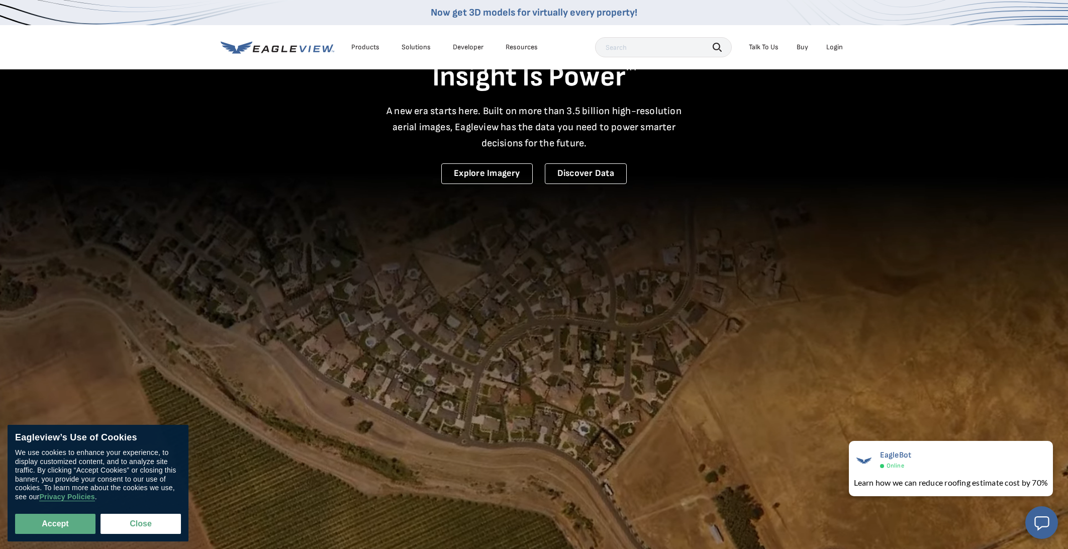 The width and height of the screenshot is (1068, 549). What do you see at coordinates (864, 460) in the screenshot?
I see `img: EagleBot` at bounding box center [864, 460].